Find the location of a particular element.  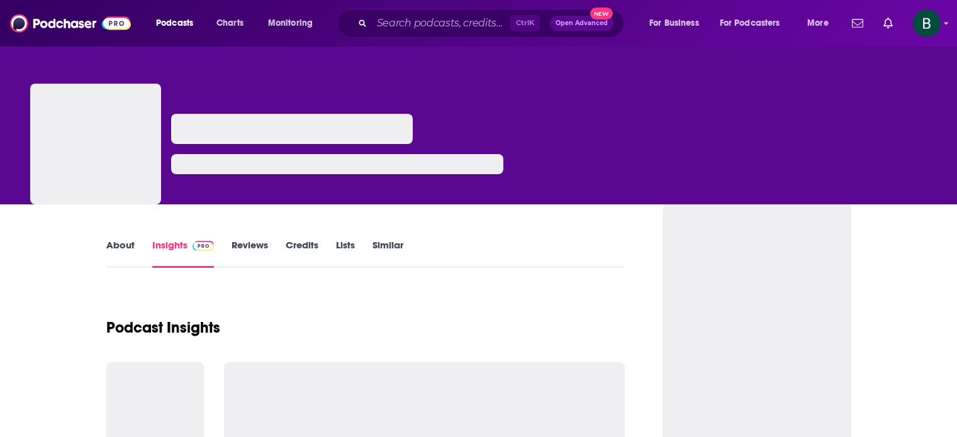

img: User Profile is located at coordinates (927, 23).